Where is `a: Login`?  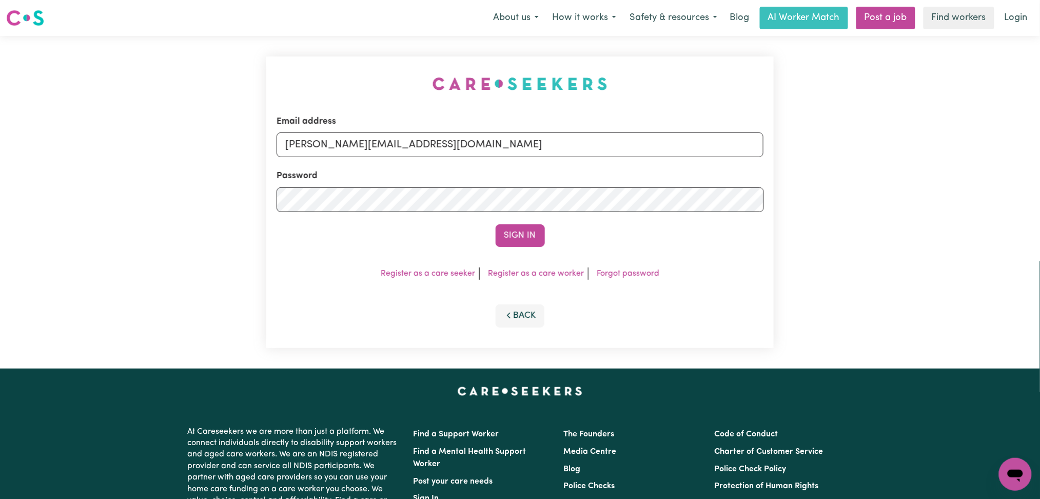
a: Login is located at coordinates (1016, 18).